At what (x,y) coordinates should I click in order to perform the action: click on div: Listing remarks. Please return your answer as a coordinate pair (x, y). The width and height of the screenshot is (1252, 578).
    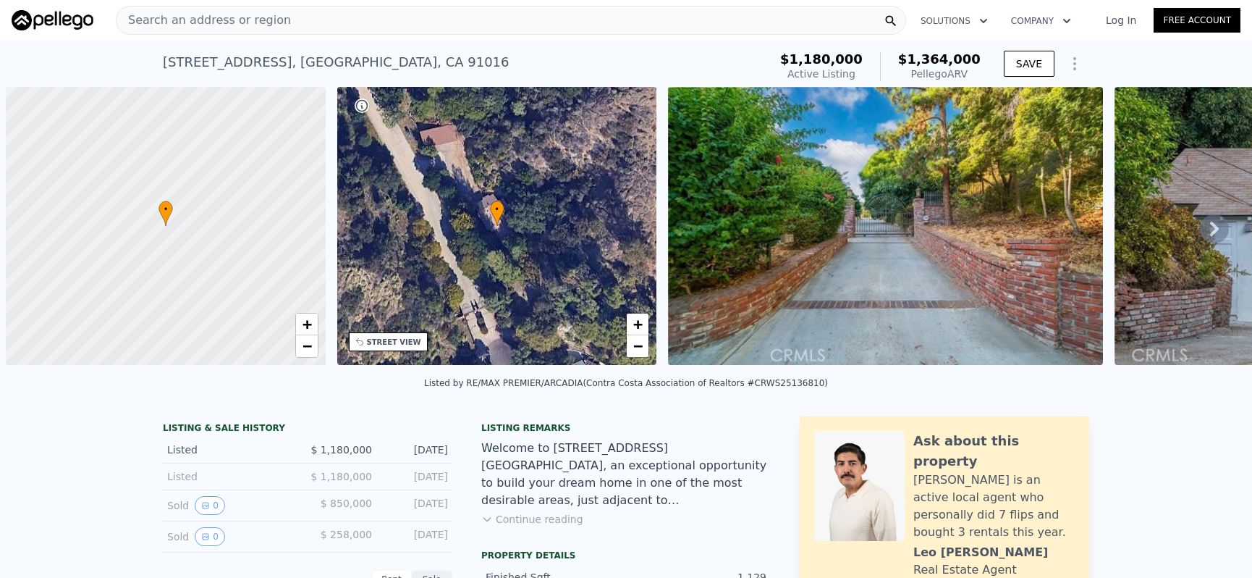
    Looking at the image, I should click on (626, 428).